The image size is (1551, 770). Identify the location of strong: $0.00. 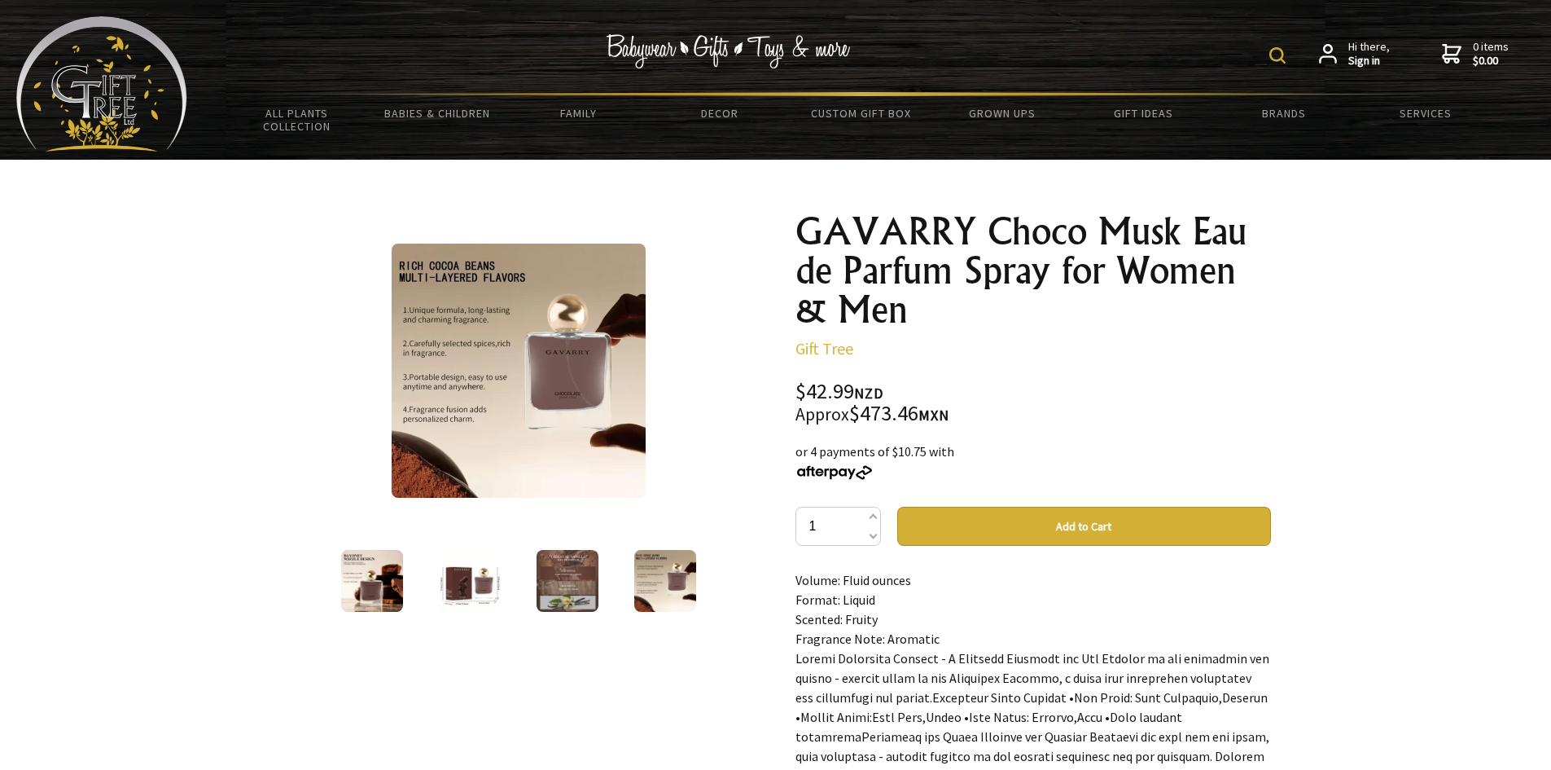
(1491, 61).